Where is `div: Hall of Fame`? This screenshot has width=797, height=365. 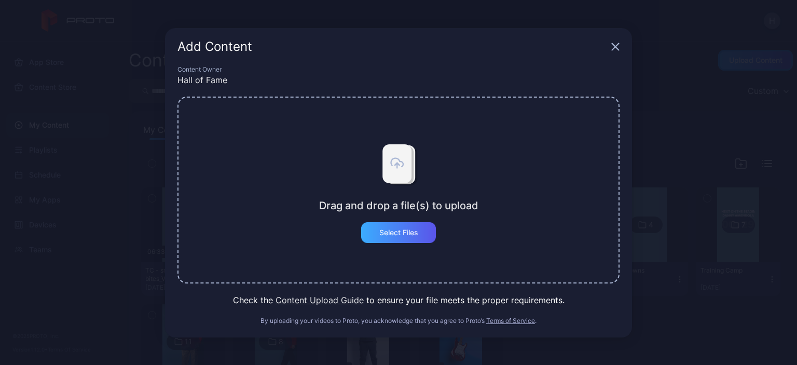 div: Hall of Fame is located at coordinates (399, 80).